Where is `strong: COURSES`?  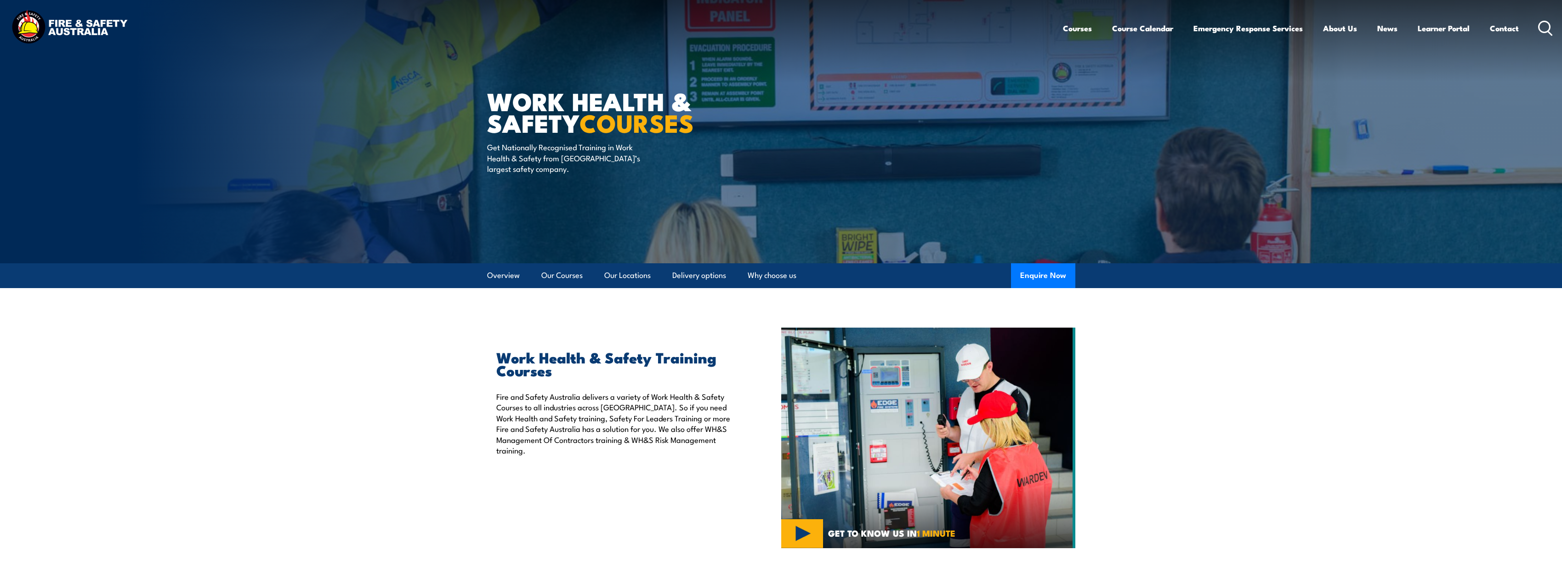
strong: COURSES is located at coordinates (636, 122).